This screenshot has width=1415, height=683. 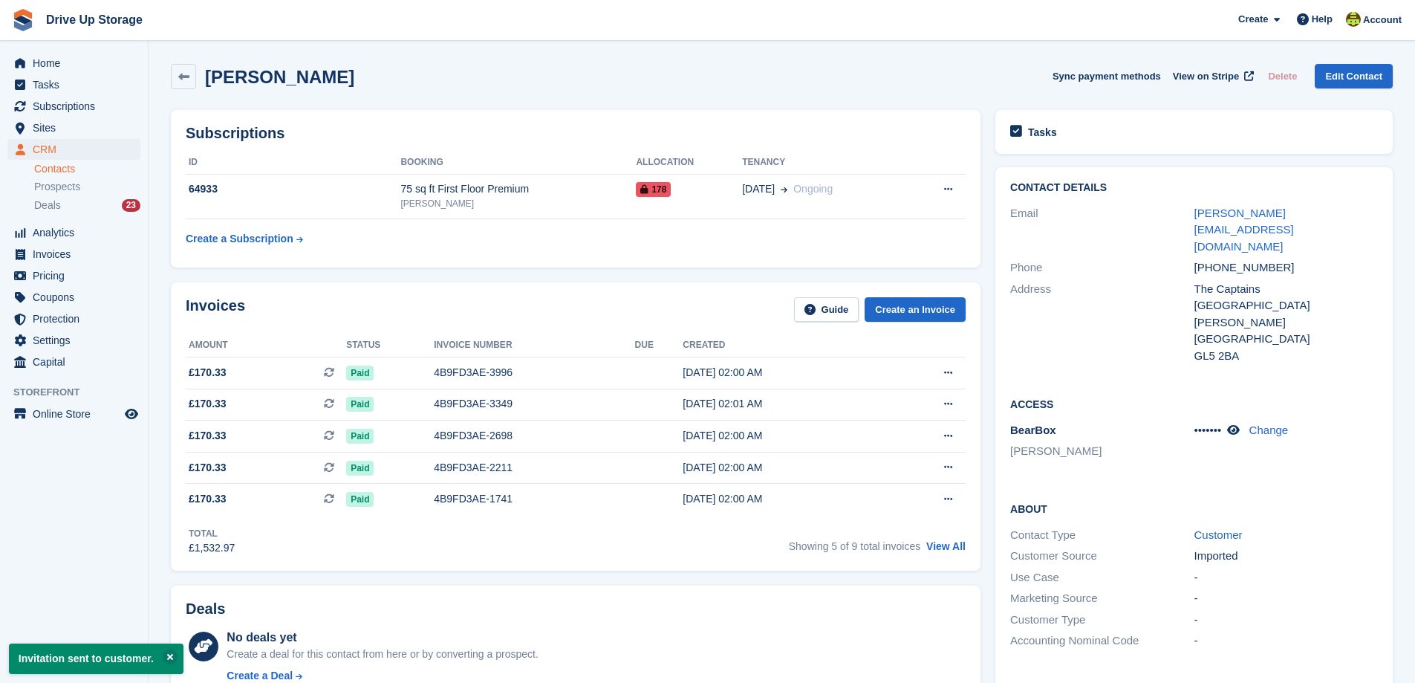 I want to click on div: Customer Source, so click(x=1102, y=556).